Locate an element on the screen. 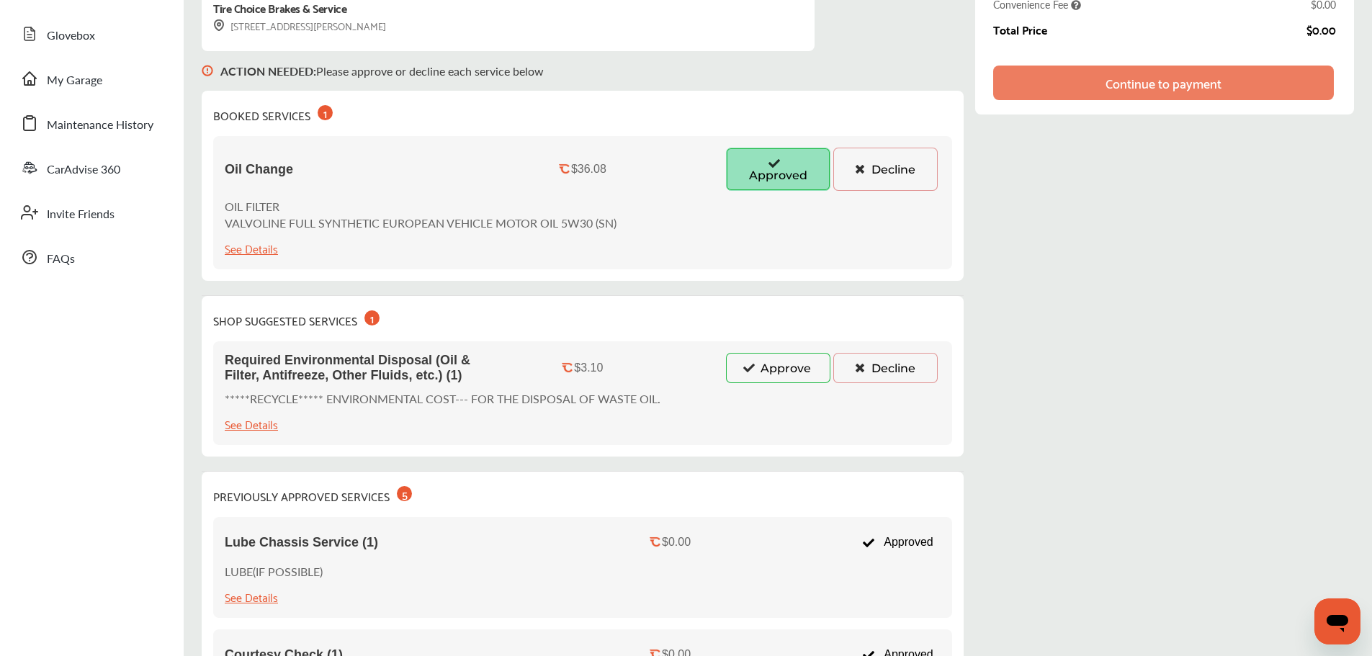 The width and height of the screenshot is (1372, 656). a: Glovebox is located at coordinates (91, 34).